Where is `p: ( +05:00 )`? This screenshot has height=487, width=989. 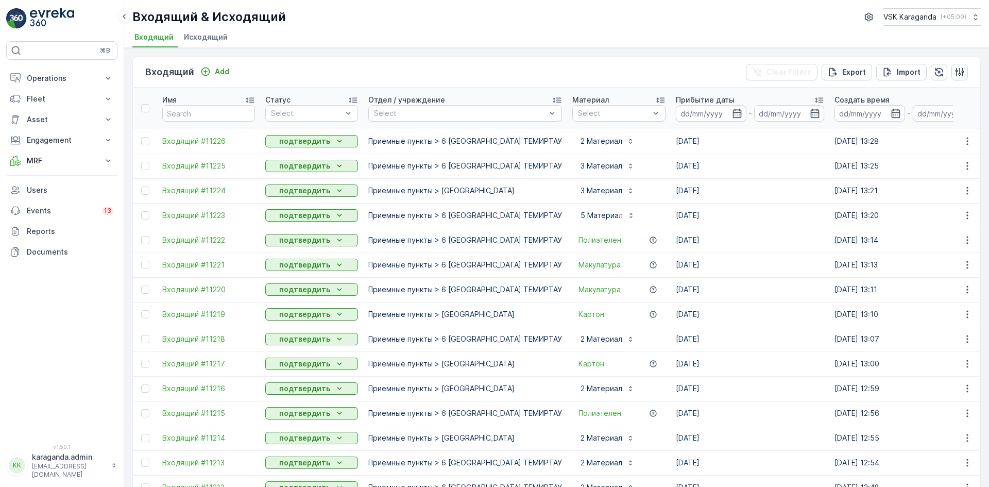
p: ( +05:00 ) is located at coordinates (953, 17).